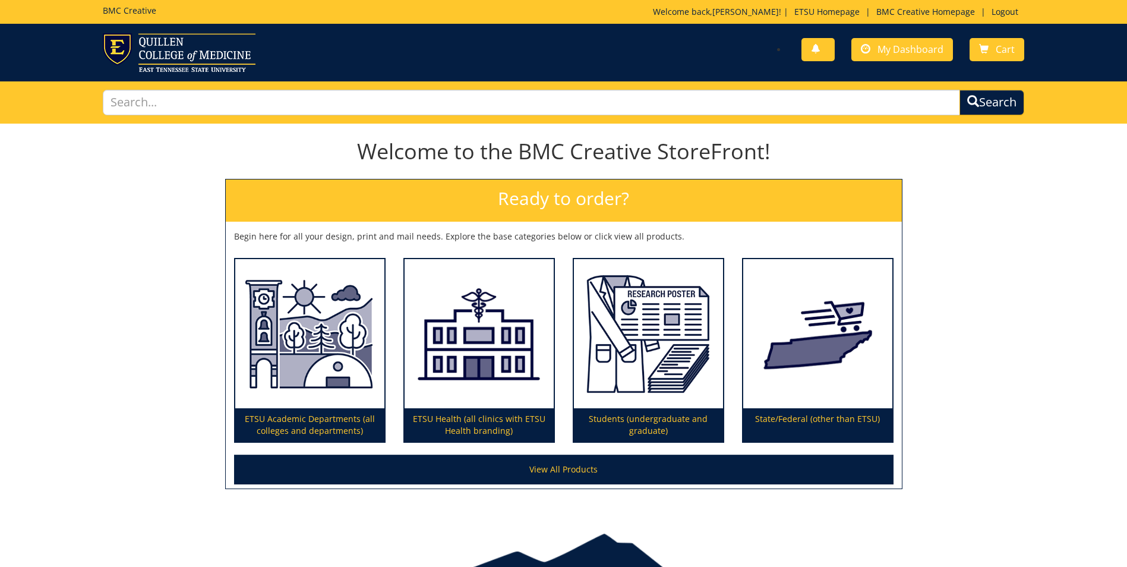 This screenshot has height=567, width=1127. I want to click on h5: BMC Creative, so click(130, 10).